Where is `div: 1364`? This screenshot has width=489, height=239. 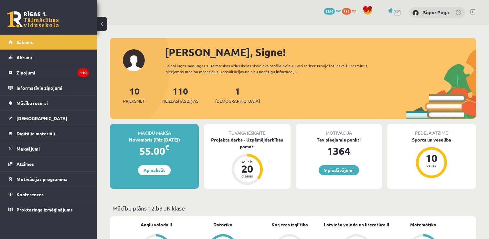 div: 1364 is located at coordinates (339, 151).